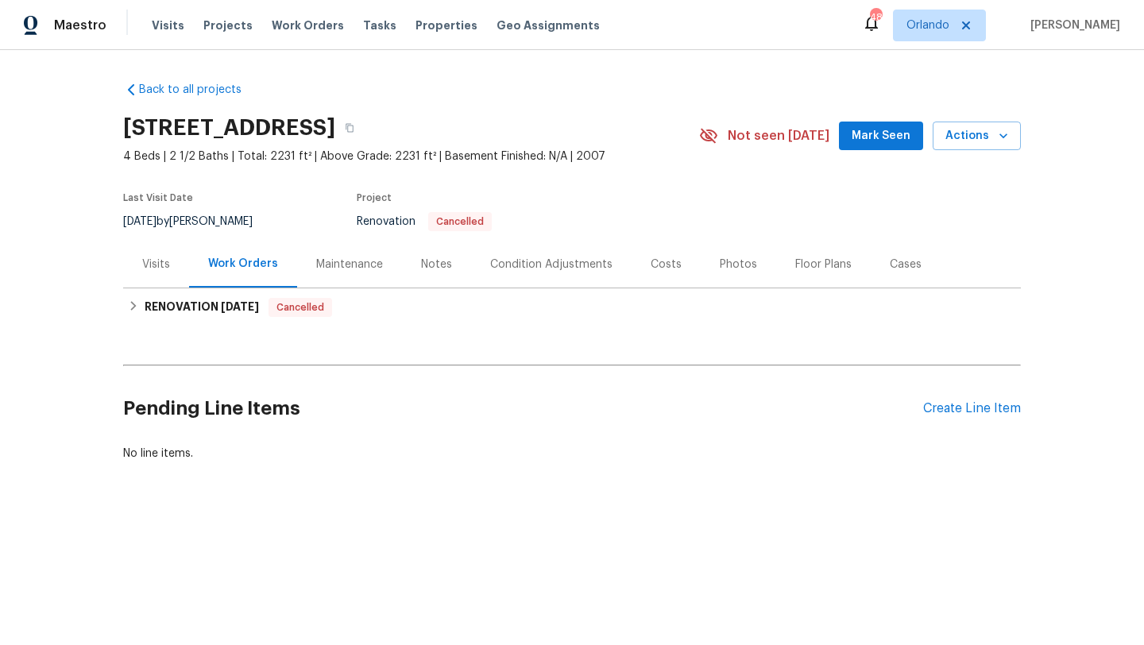  I want to click on span: Properties, so click(447, 25).